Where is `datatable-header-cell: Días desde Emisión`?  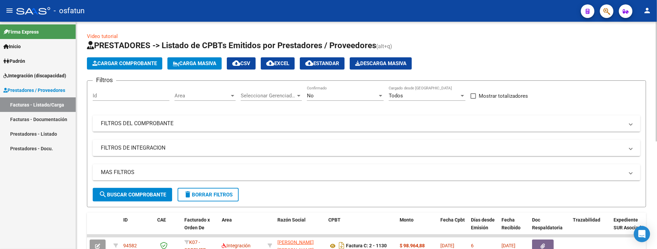
datatable-header-cell: Días desde Emisión is located at coordinates (484, 228).